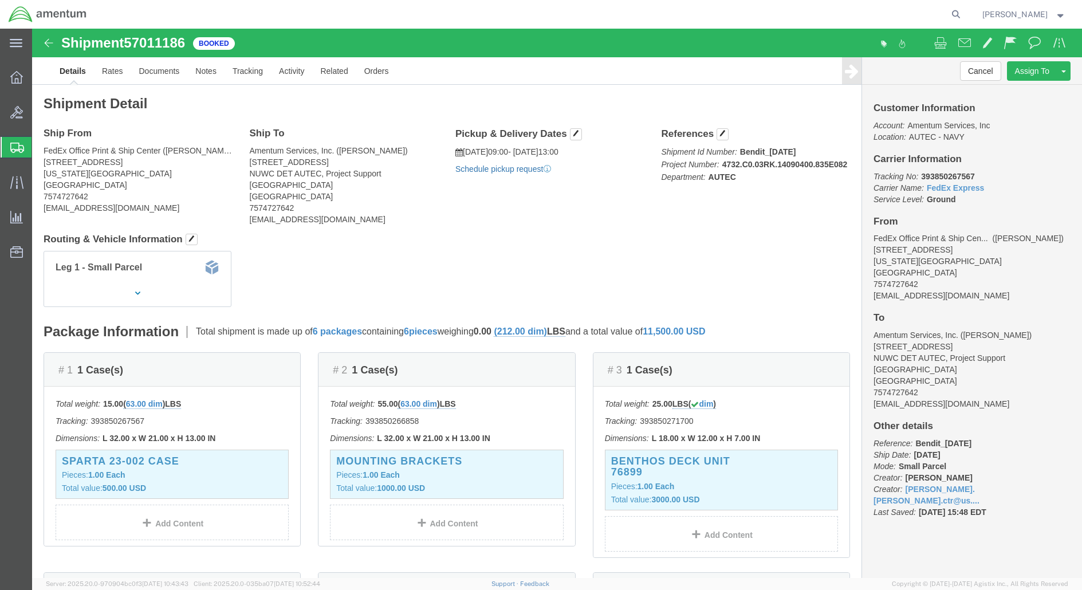 This screenshot has width=1082, height=590. Describe the element at coordinates (48, 14) in the screenshot. I see `img: logo` at that location.